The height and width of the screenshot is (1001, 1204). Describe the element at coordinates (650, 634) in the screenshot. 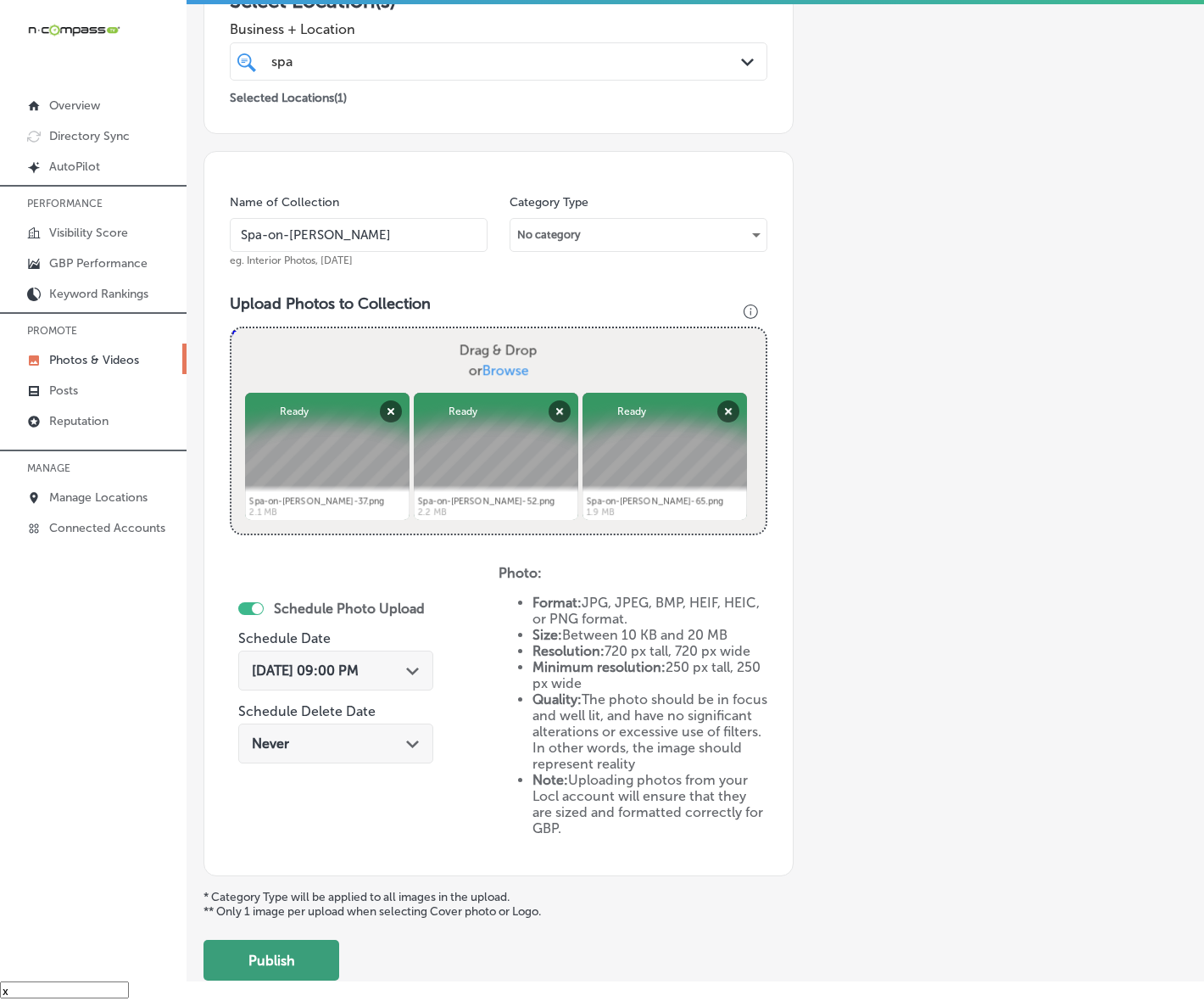

I see `li: Between 10 KB and 20 MB` at that location.